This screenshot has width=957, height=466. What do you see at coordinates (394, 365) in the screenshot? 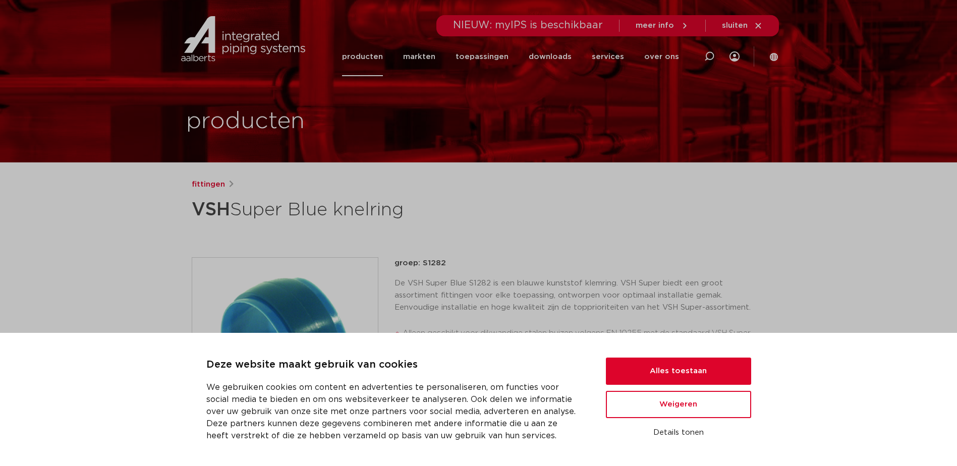
I see `p: Deze website maakt gebruik van cookies` at bounding box center [394, 365].